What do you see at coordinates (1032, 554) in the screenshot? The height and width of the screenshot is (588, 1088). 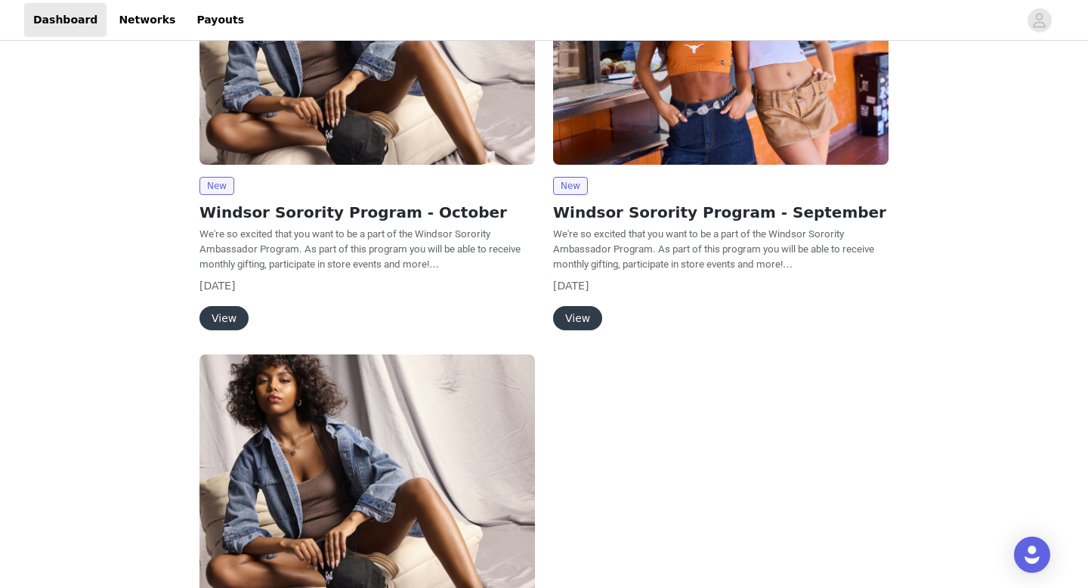 I see `div: Open Intercom Messenger` at bounding box center [1032, 554].